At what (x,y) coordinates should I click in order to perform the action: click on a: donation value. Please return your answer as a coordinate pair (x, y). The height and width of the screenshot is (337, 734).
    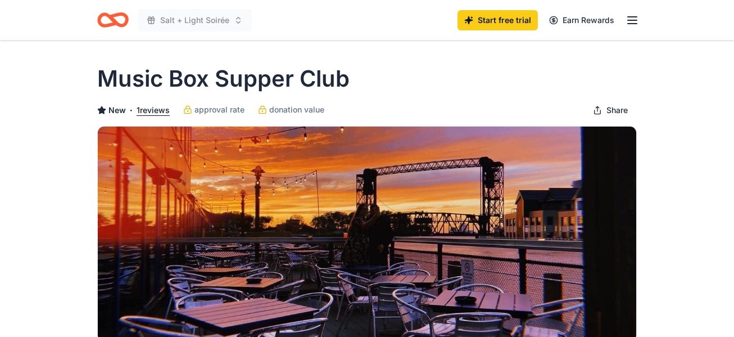
    Looking at the image, I should click on (291, 110).